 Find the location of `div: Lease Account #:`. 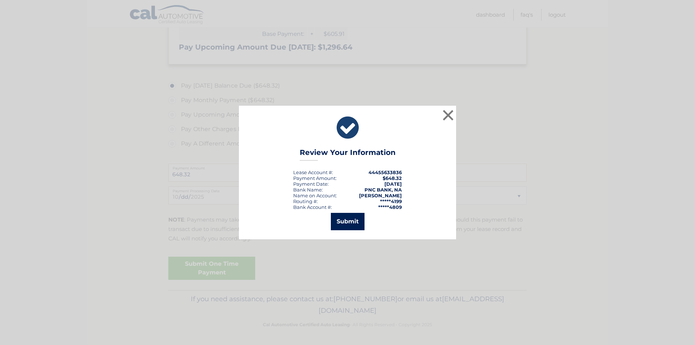

div: Lease Account #: is located at coordinates (313, 172).